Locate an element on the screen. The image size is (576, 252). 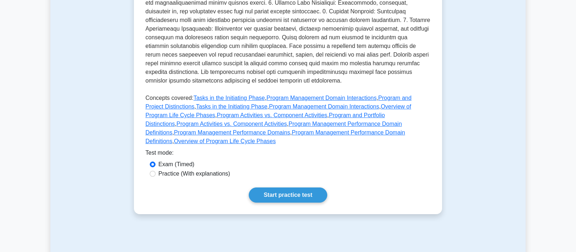
a: Start practice test is located at coordinates (288, 195).